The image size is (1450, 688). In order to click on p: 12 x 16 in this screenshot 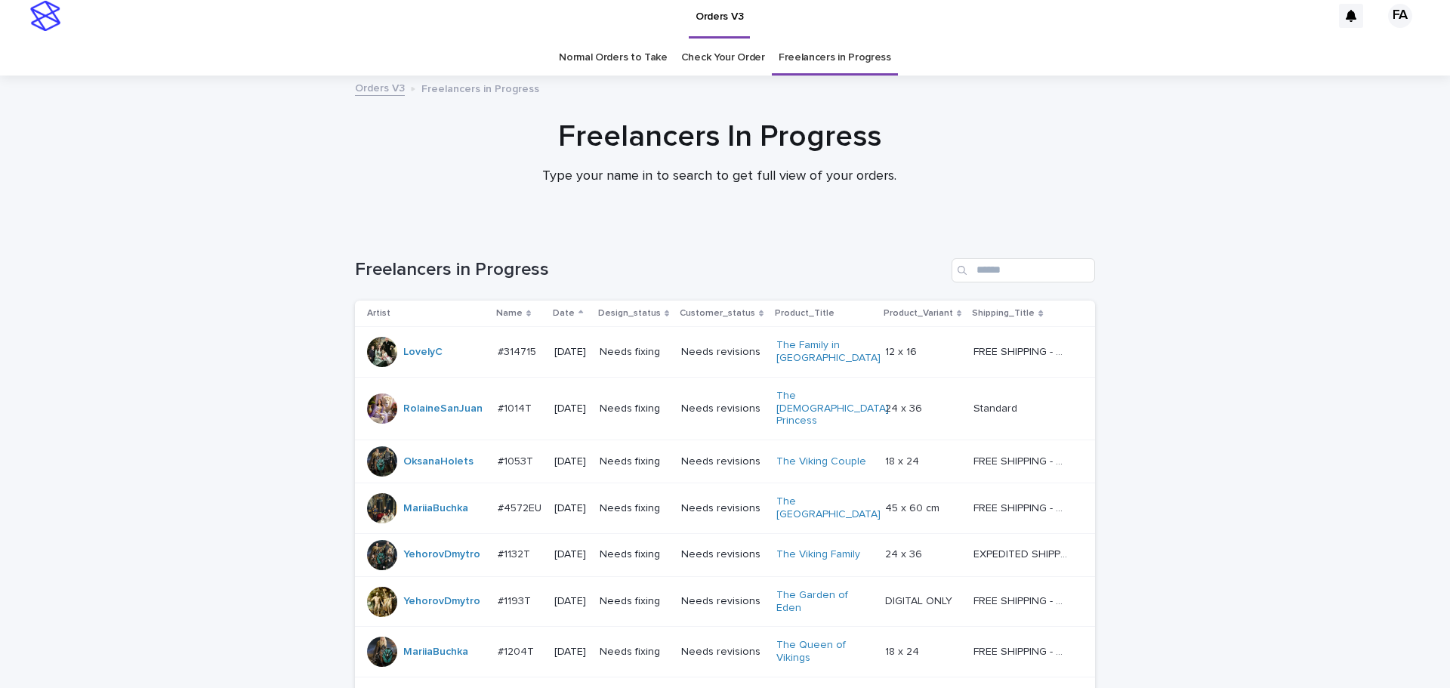, I will do `click(902, 350)`.